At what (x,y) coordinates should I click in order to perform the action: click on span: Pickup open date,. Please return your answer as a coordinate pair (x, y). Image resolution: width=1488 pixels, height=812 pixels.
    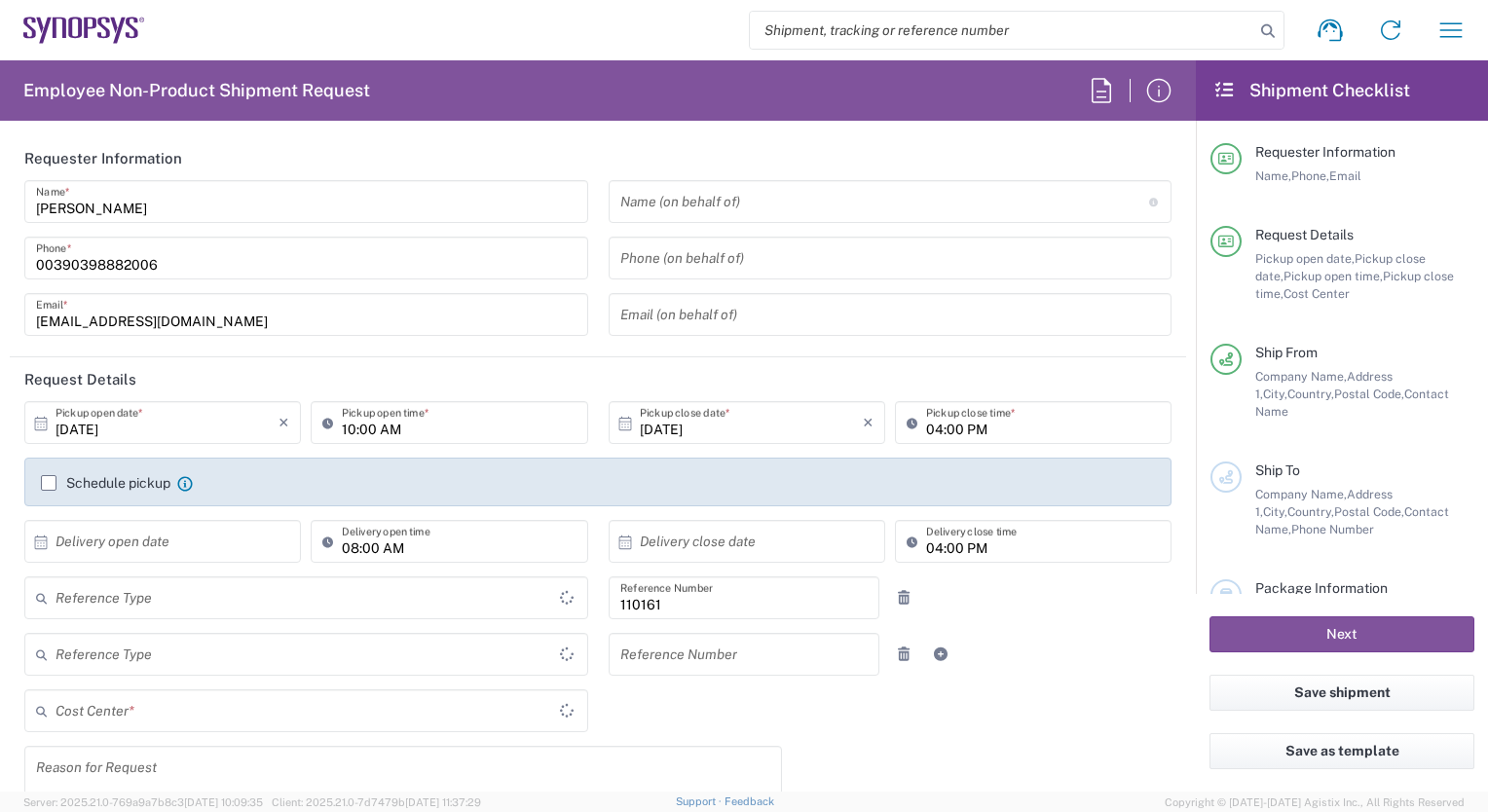
    Looking at the image, I should click on (1305, 258).